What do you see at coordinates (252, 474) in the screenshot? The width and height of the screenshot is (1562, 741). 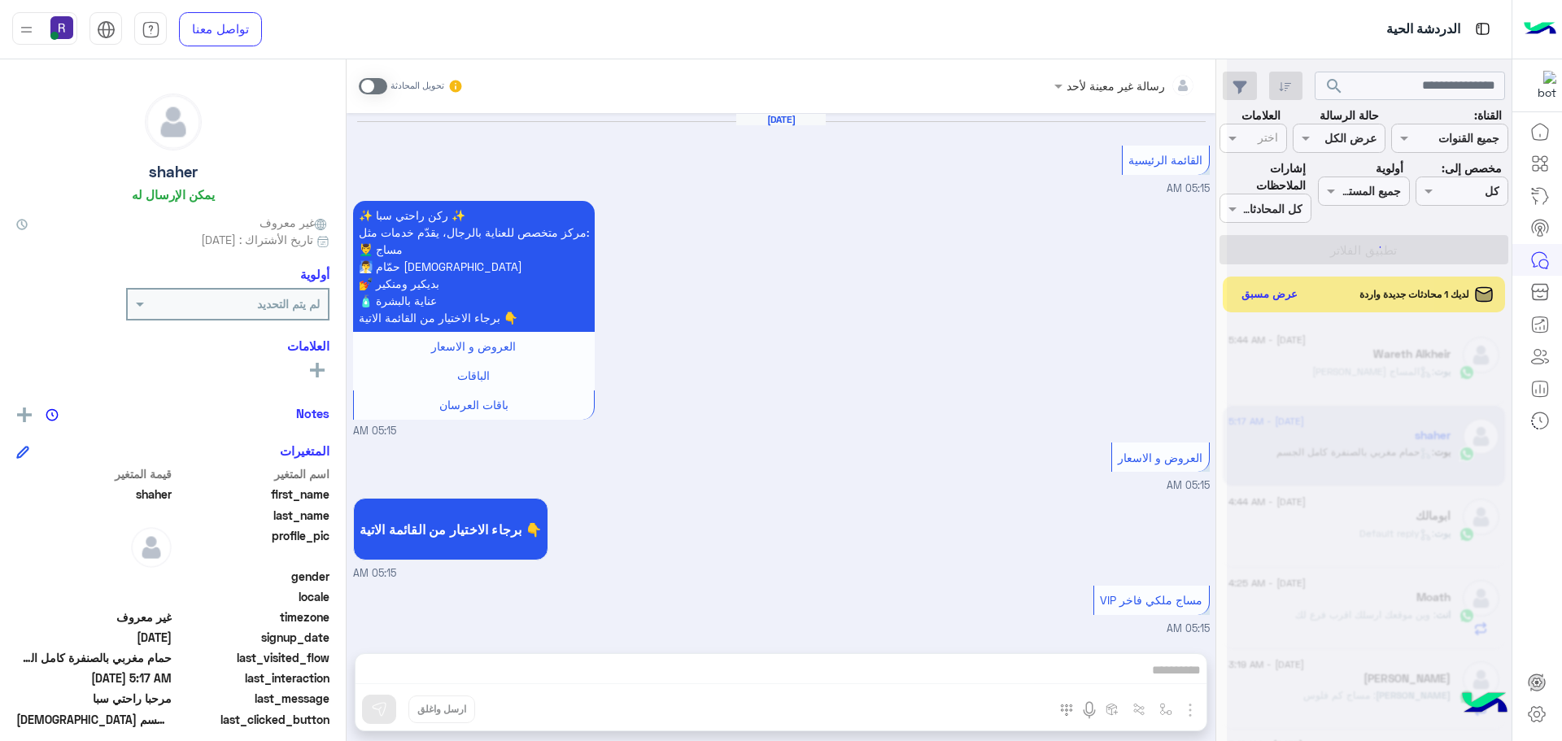 I see `span: اسم المتغير` at bounding box center [252, 474].